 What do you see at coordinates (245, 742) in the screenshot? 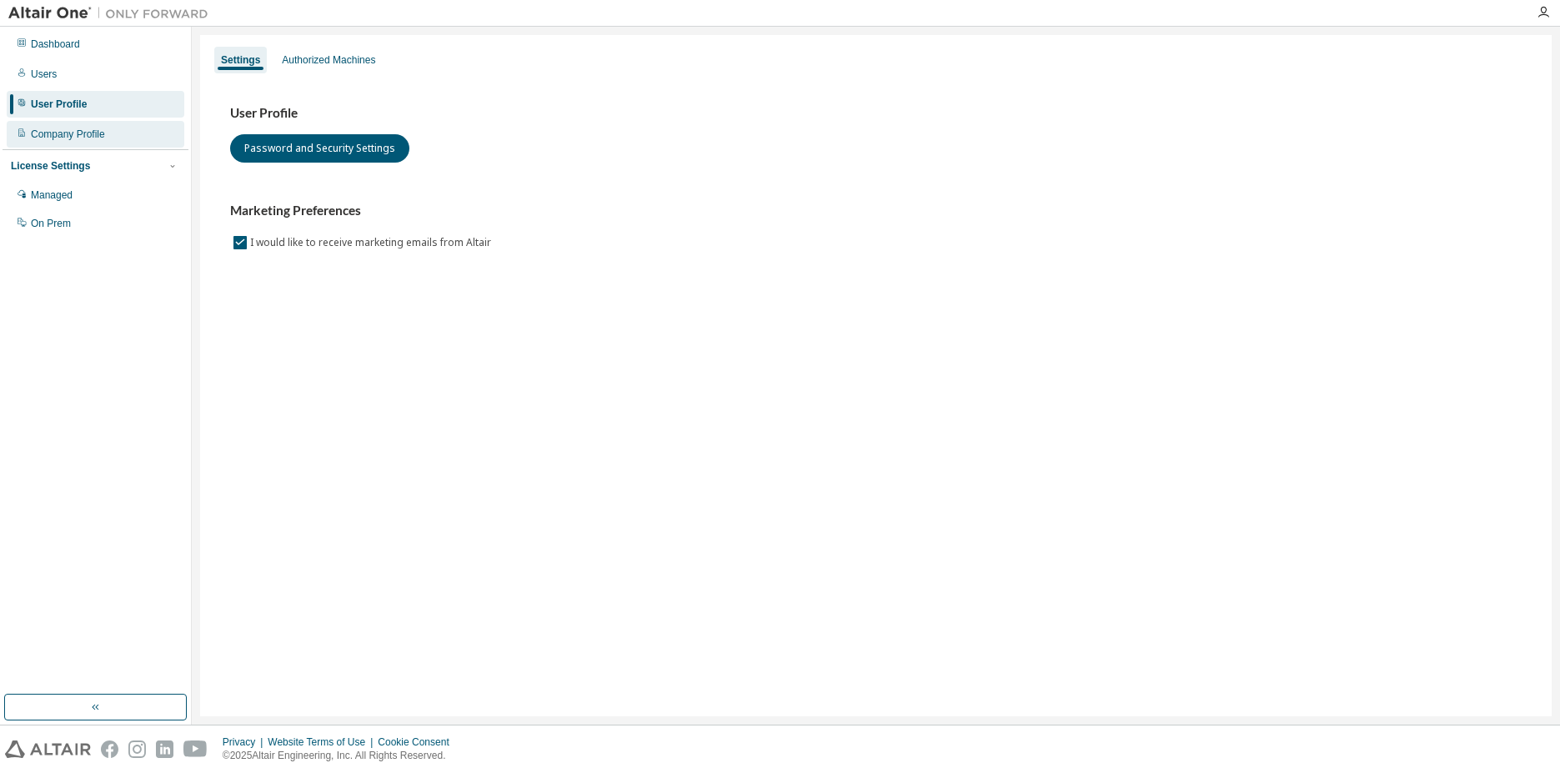
I see `div: Privacy` at bounding box center [245, 742].